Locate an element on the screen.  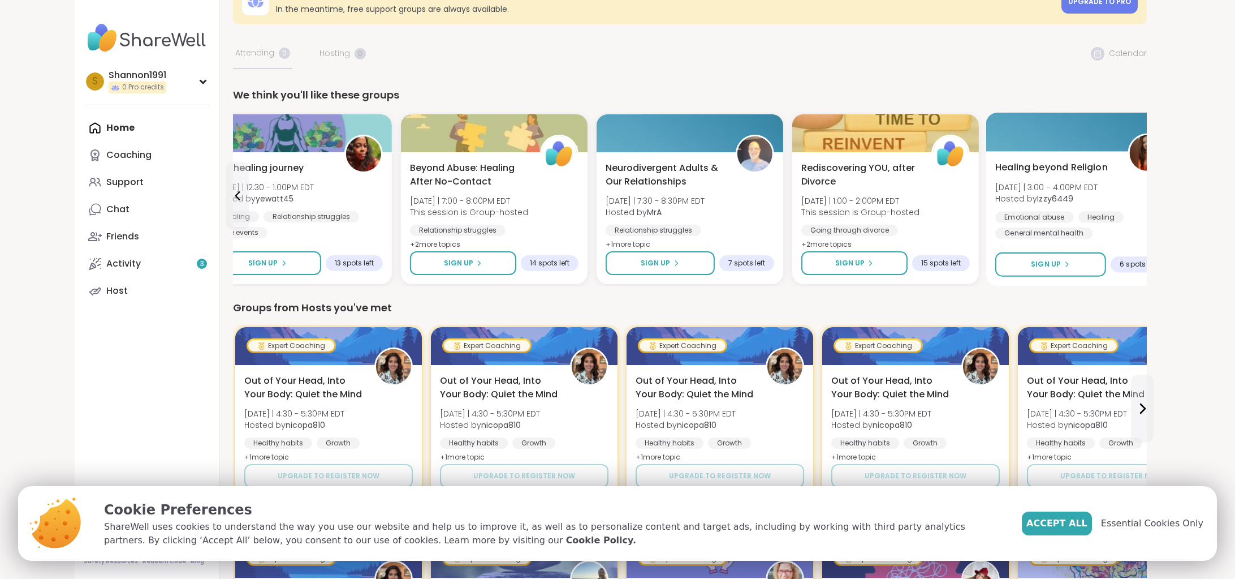
span: Accept All is located at coordinates (1057, 523).